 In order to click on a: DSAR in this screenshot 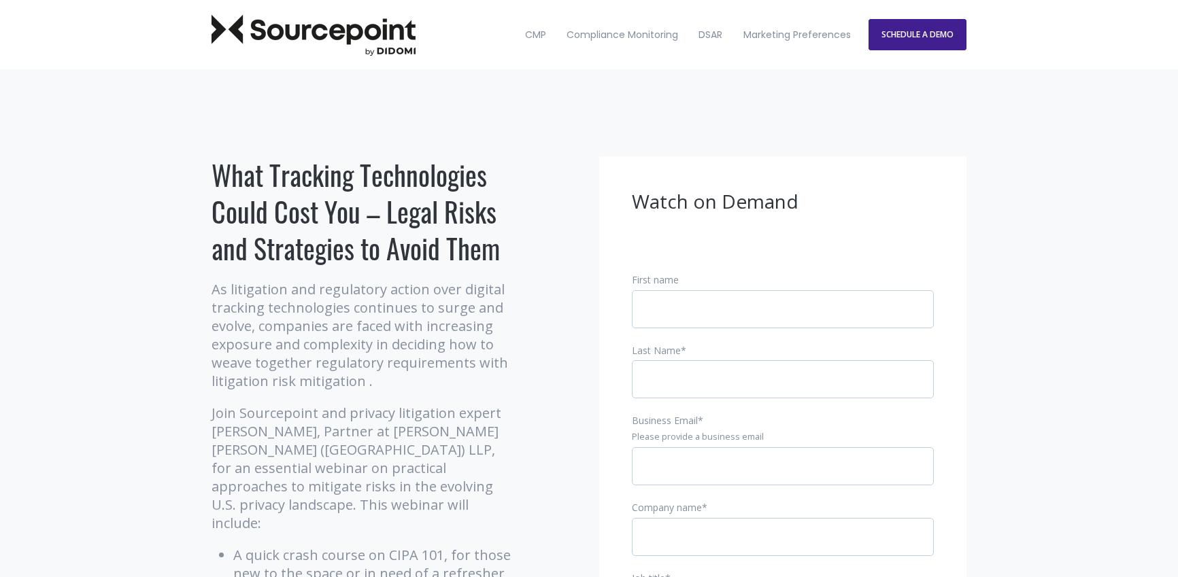, I will do `click(710, 35)`.